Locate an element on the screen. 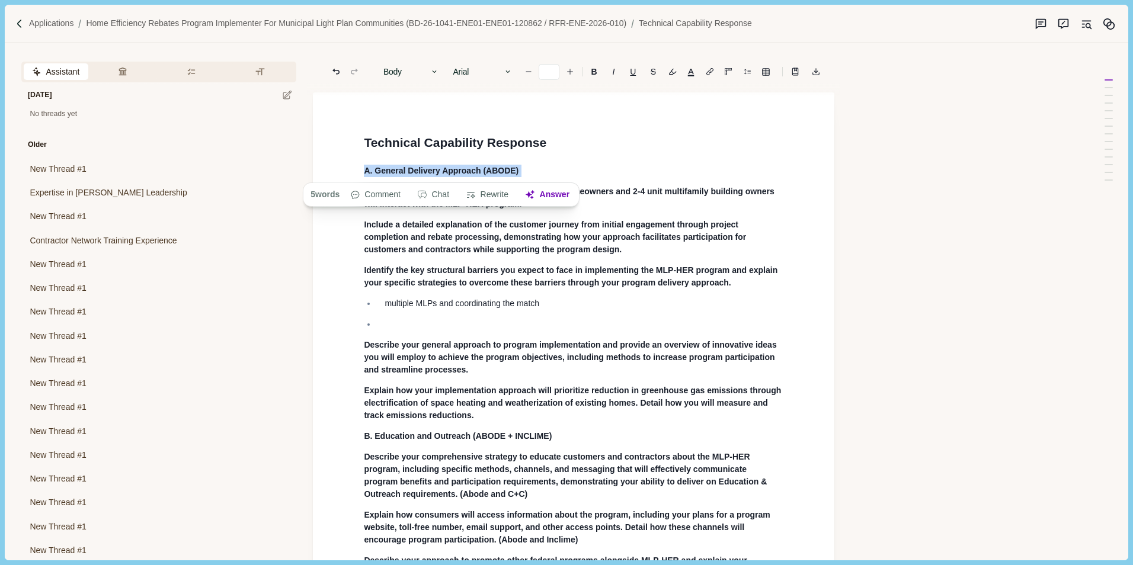 The height and width of the screenshot is (565, 1133). span: Describe your overall program approach and how homeowners and 2-4 unit multifamily building owner... is located at coordinates (570, 197).